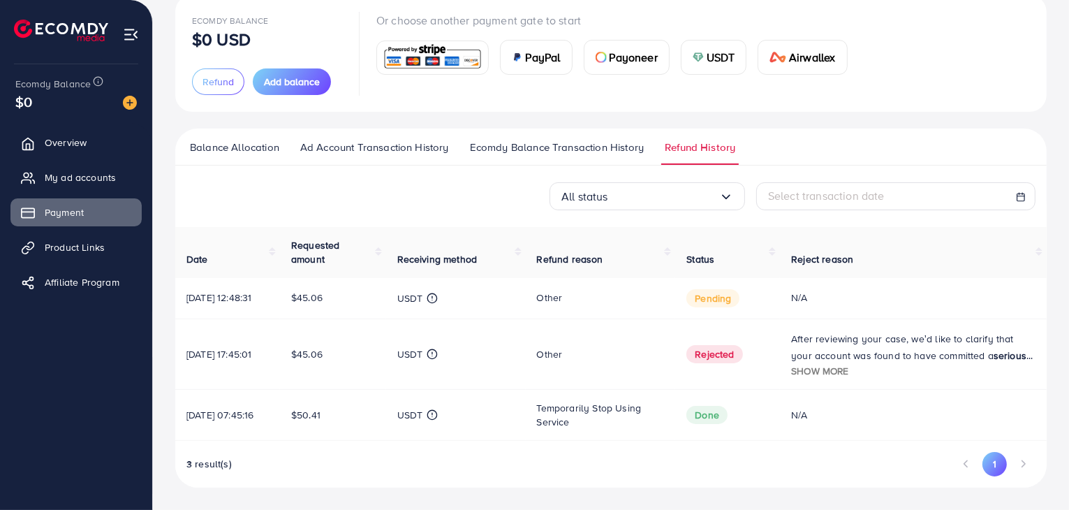 Image resolution: width=1069 pixels, height=510 pixels. I want to click on span: pending, so click(713, 298).